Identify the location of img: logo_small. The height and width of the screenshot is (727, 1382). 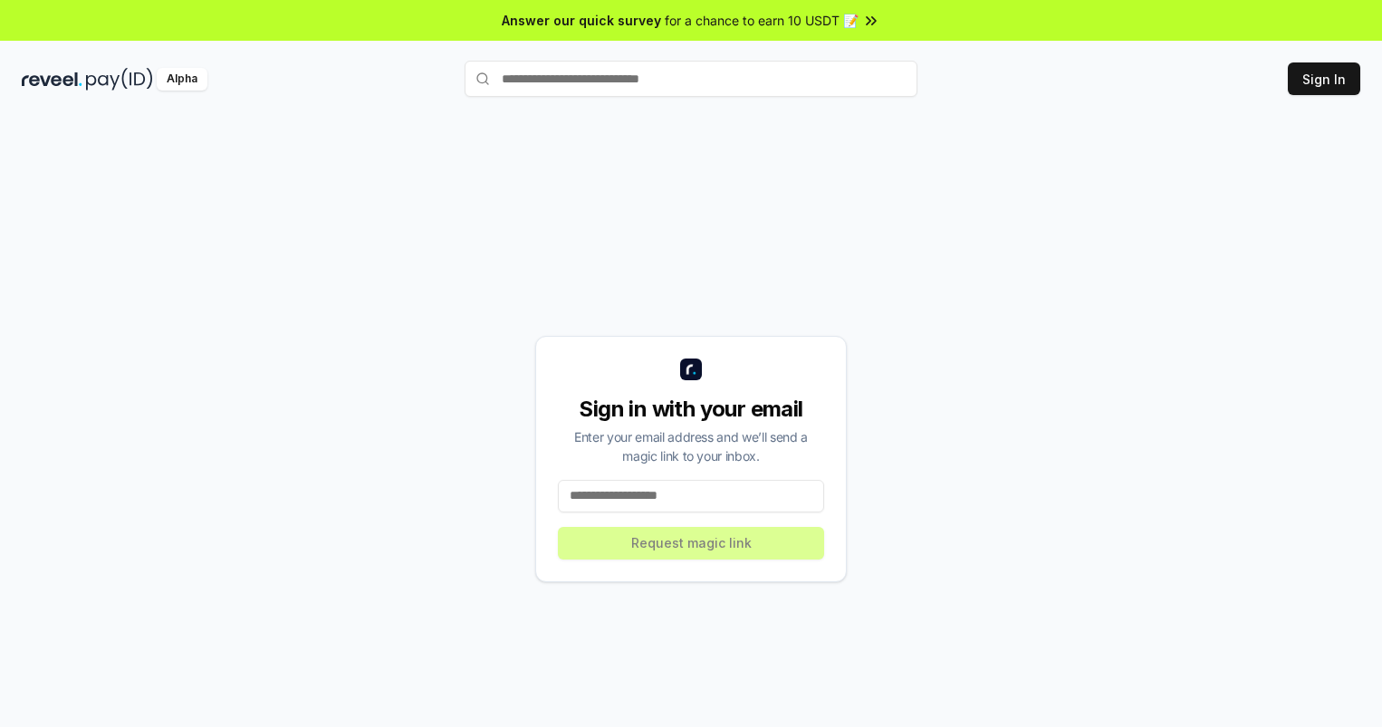
(691, 370).